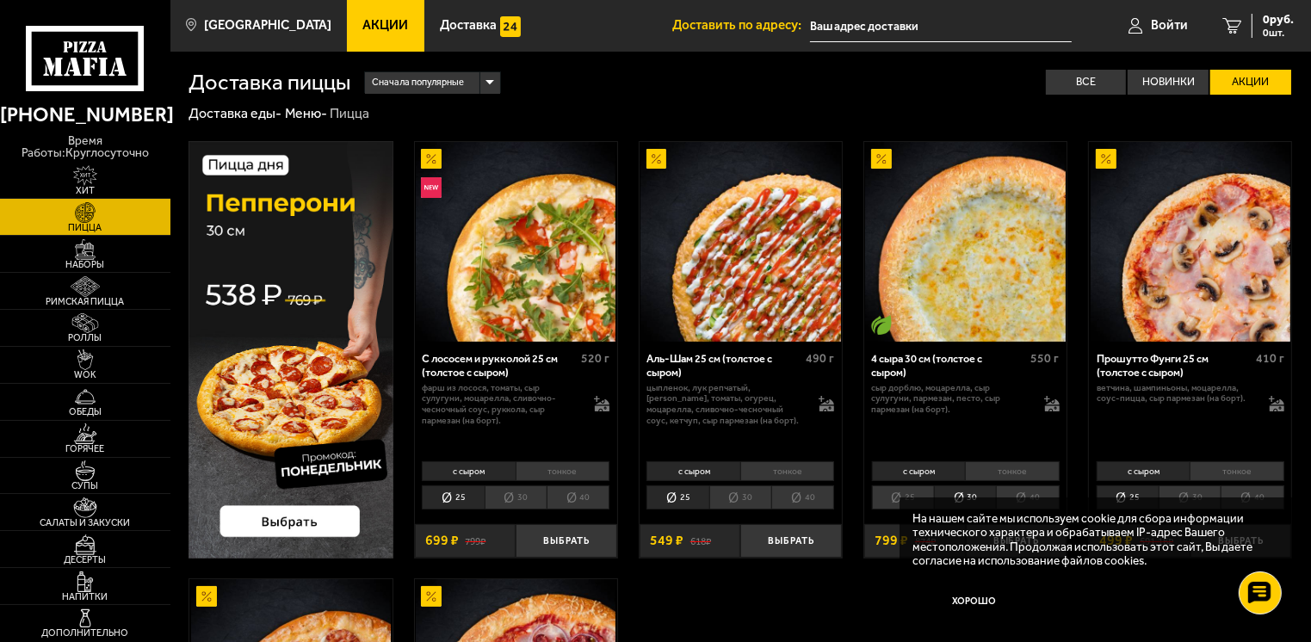 This screenshot has width=1311, height=642. What do you see at coordinates (269, 82) in the screenshot?
I see `h1: Доставка пиццы` at bounding box center [269, 82].